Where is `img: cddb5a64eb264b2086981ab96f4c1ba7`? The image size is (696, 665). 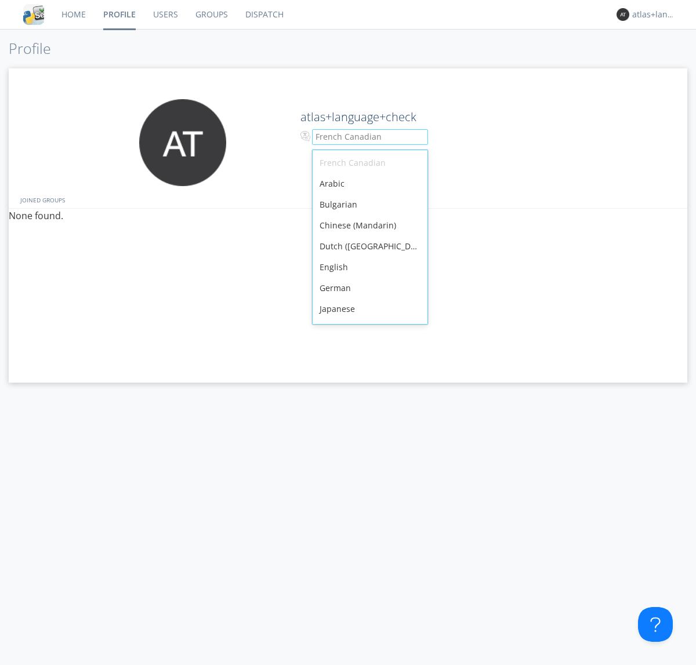 img: cddb5a64eb264b2086981ab96f4c1ba7 is located at coordinates (34, 15).